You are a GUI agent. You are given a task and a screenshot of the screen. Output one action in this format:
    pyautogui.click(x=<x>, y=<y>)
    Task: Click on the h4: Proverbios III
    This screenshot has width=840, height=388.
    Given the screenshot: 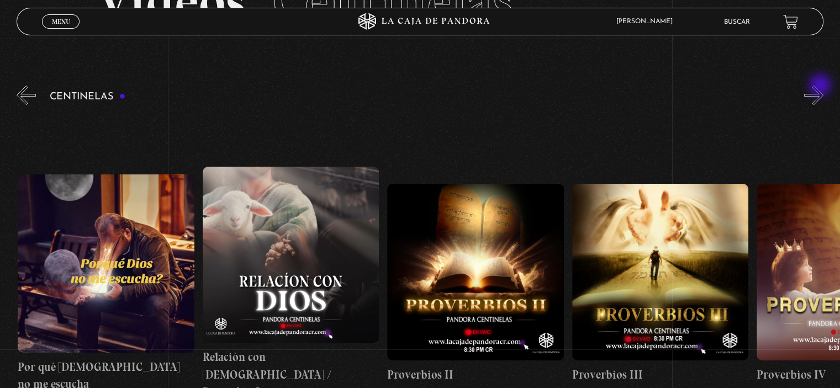 What is the action you would take?
    pyautogui.click(x=660, y=375)
    